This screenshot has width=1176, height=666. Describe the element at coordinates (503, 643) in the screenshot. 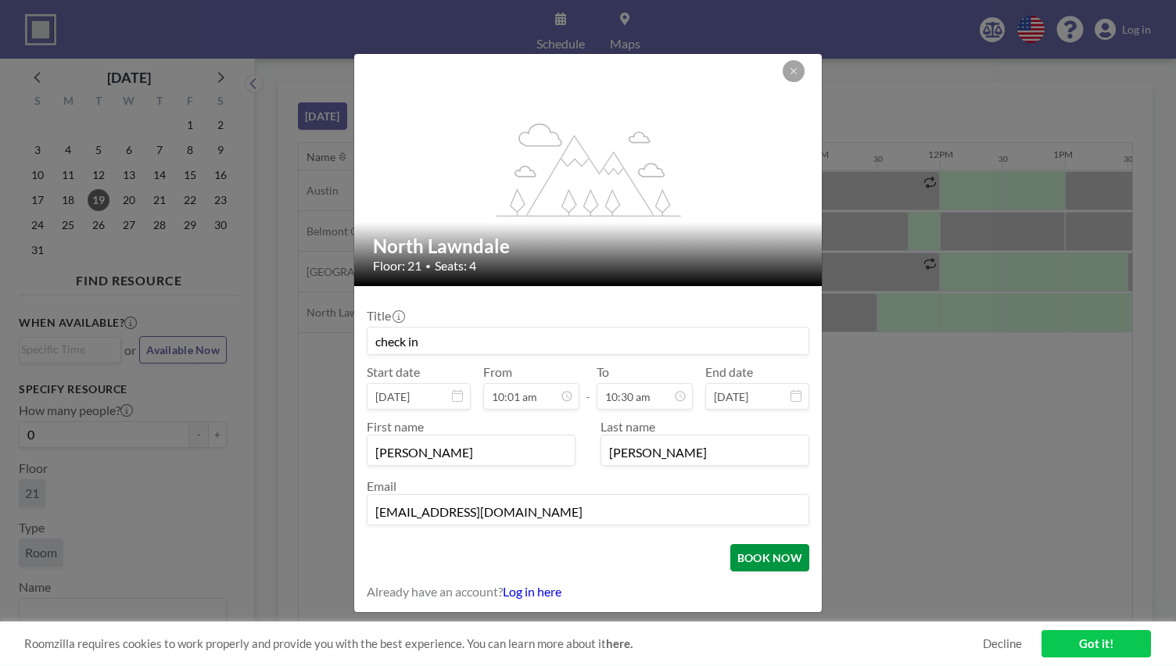

I see `span: Roomzilla requires cookies to work properly and provide you with the best experience. You can lea...` at that location.